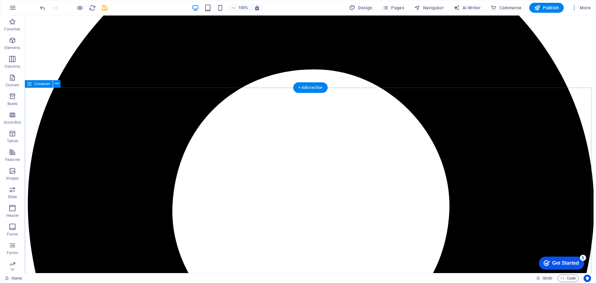 The height and width of the screenshot is (283, 596). I want to click on p: Tables, so click(12, 141).